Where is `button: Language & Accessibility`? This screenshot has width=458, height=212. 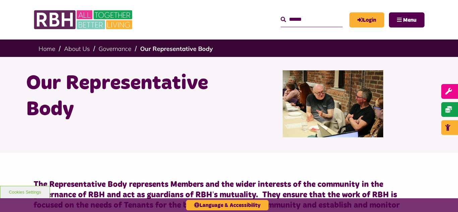
button: Language & Accessibility is located at coordinates (227, 205).